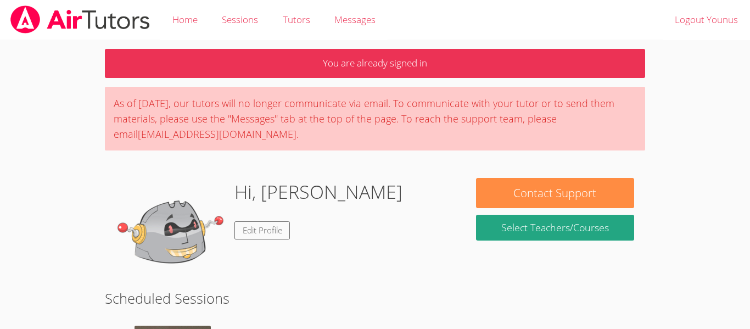  What do you see at coordinates (555, 193) in the screenshot?
I see `button: Contact Support` at bounding box center [555, 193].